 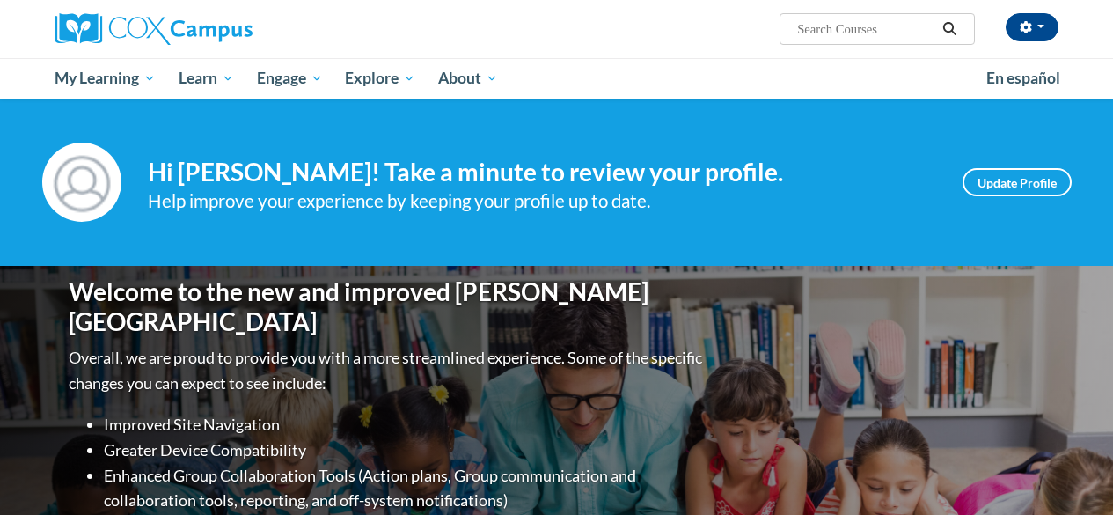 What do you see at coordinates (468, 78) in the screenshot?
I see `a: About` at bounding box center [468, 78].